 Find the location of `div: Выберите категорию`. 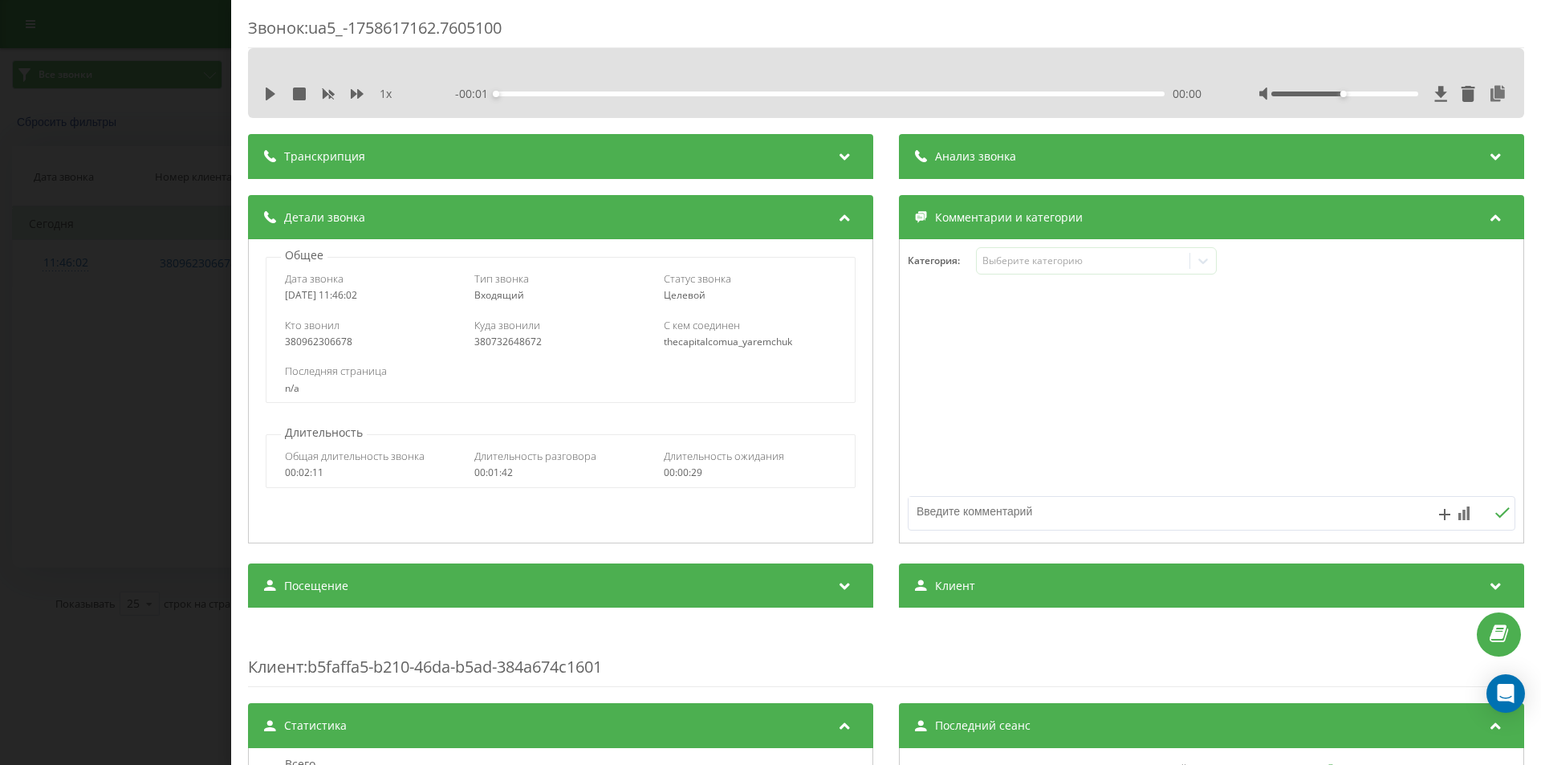

div: Выберите категорию is located at coordinates (1083, 261).